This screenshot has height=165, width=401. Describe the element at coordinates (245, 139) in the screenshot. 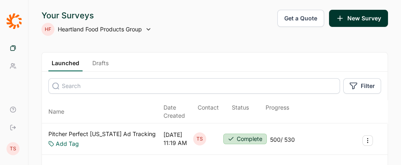

I see `button: Complete` at that location.